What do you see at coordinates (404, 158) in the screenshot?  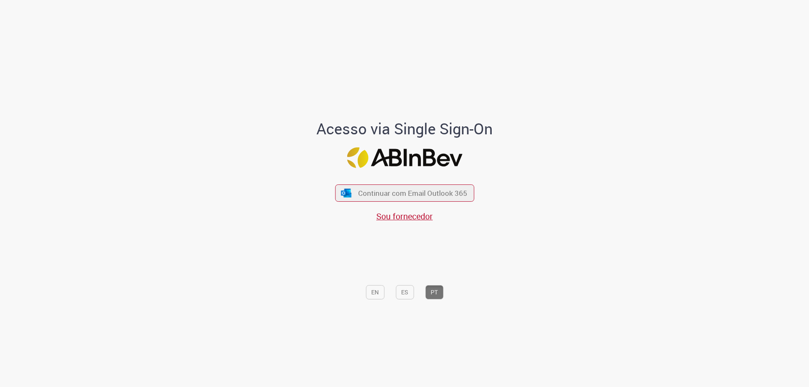 I see `img: Logo ABInBev` at bounding box center [404, 158].